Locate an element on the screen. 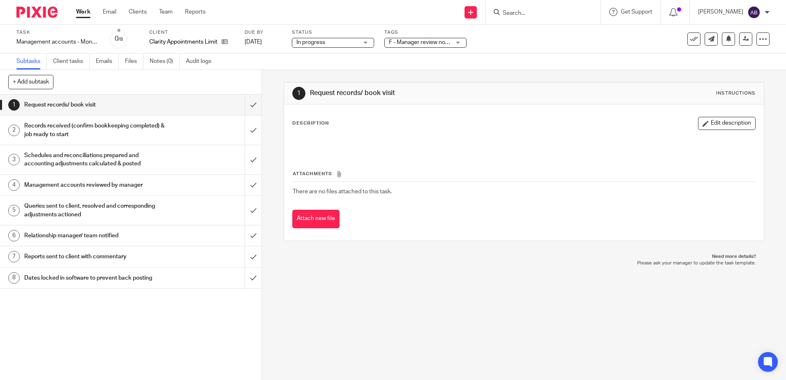 This screenshot has height=380, width=786. p: Need more details? is located at coordinates (524, 257).